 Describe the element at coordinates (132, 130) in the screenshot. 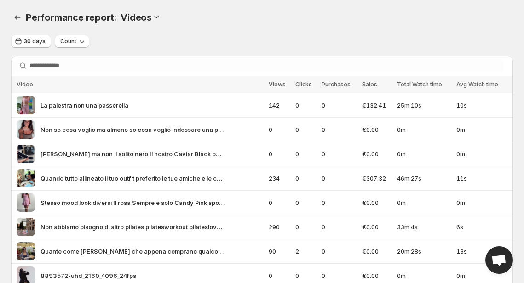

I see `span: Non so cosa voglio ma almeno so cosa voglio indossare una parola Igeia` at that location.